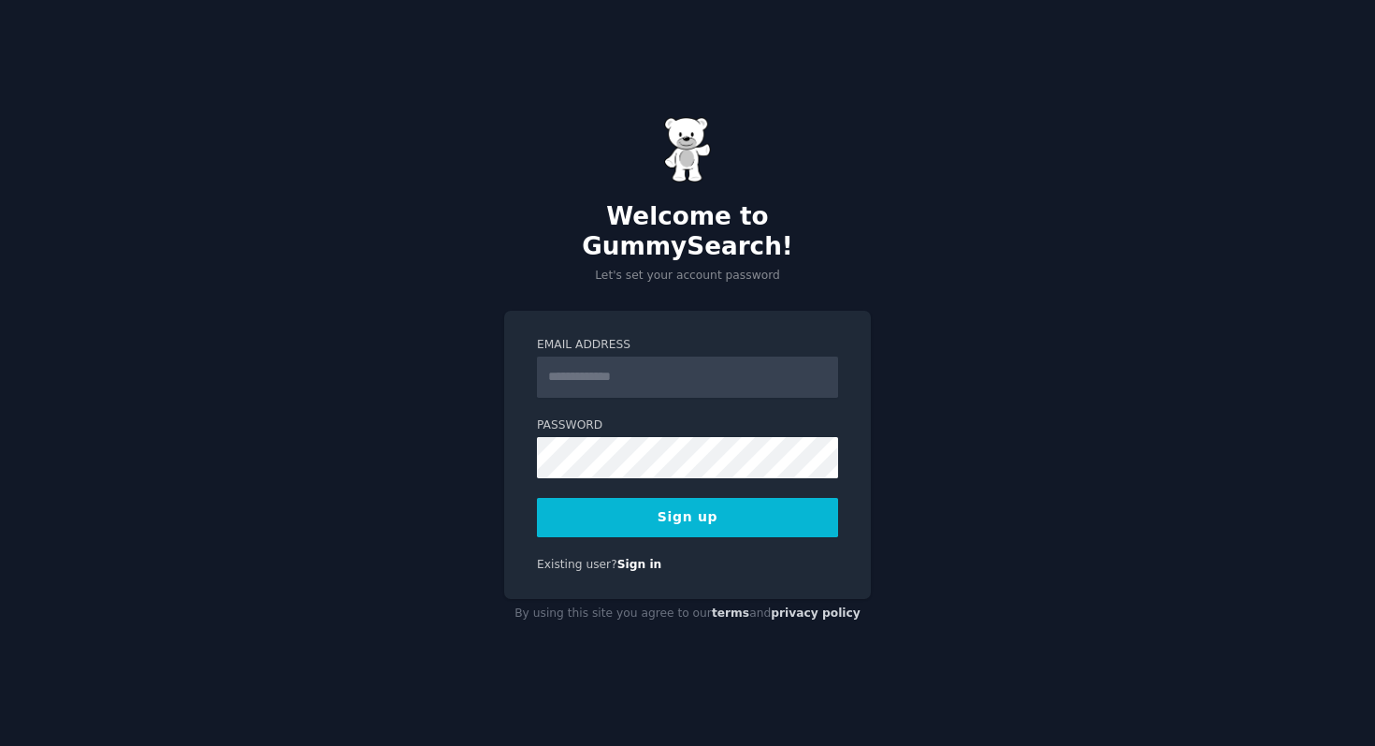 This screenshot has width=1375, height=746. I want to click on a: terms, so click(731, 613).